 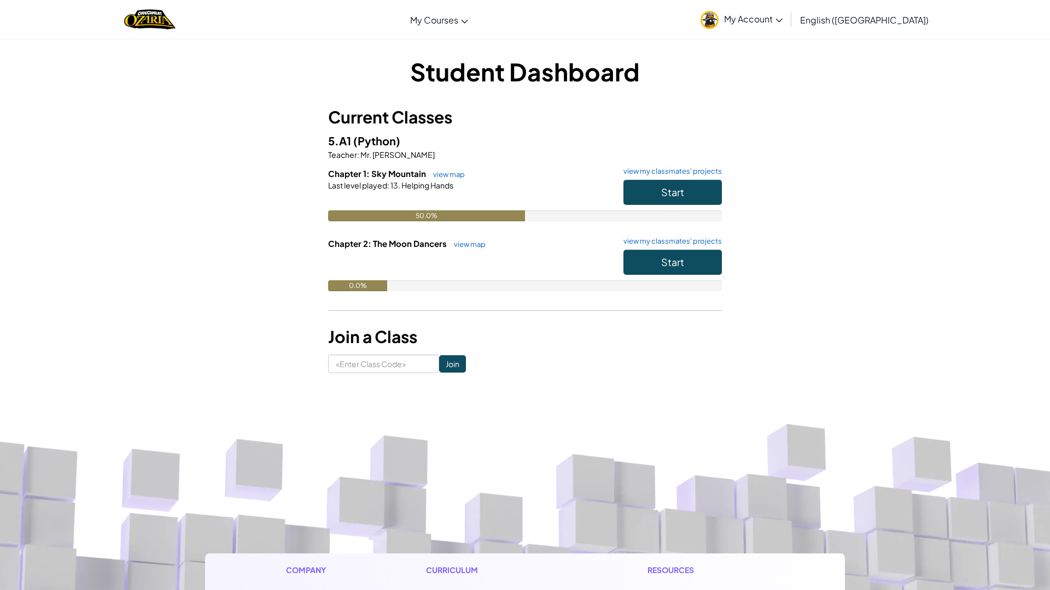 I want to click on h1: Resources, so click(x=705, y=570).